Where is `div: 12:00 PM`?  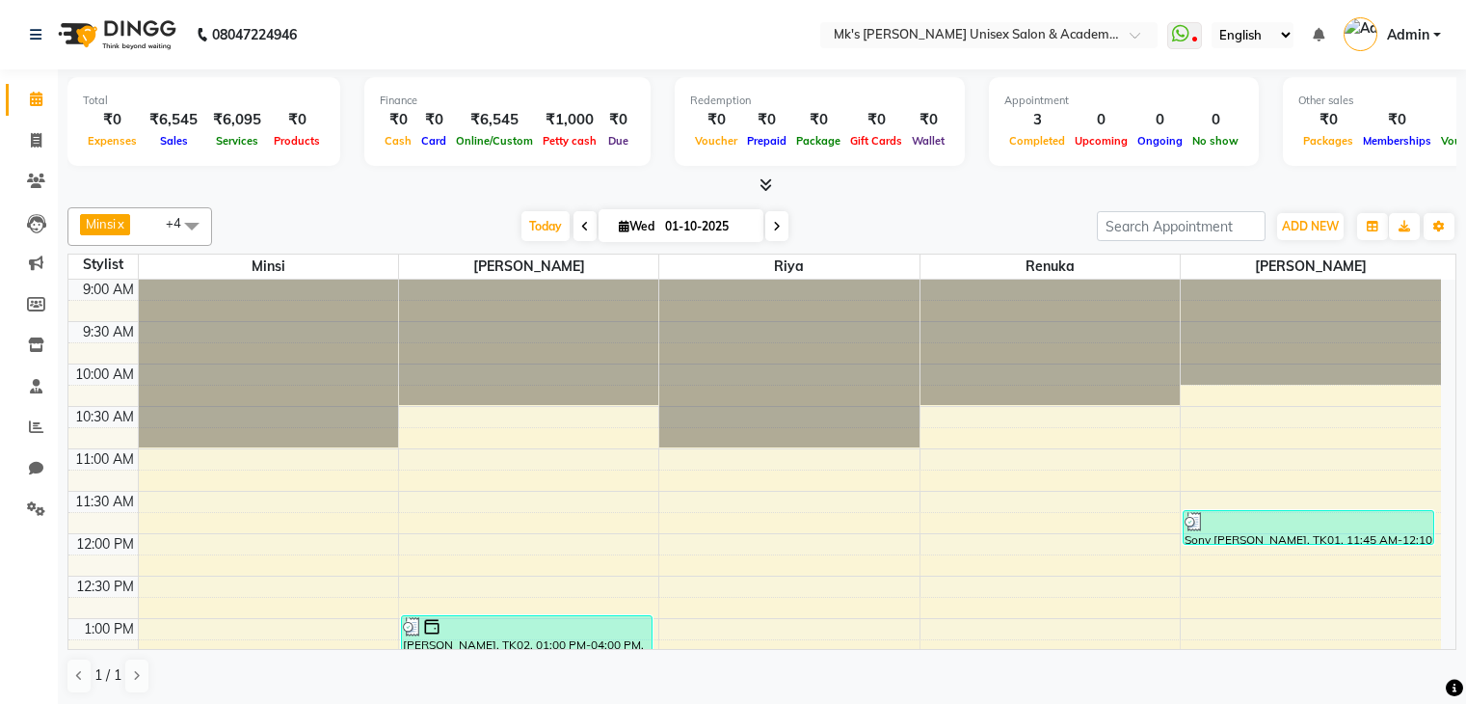
div: 12:00 PM is located at coordinates (105, 544).